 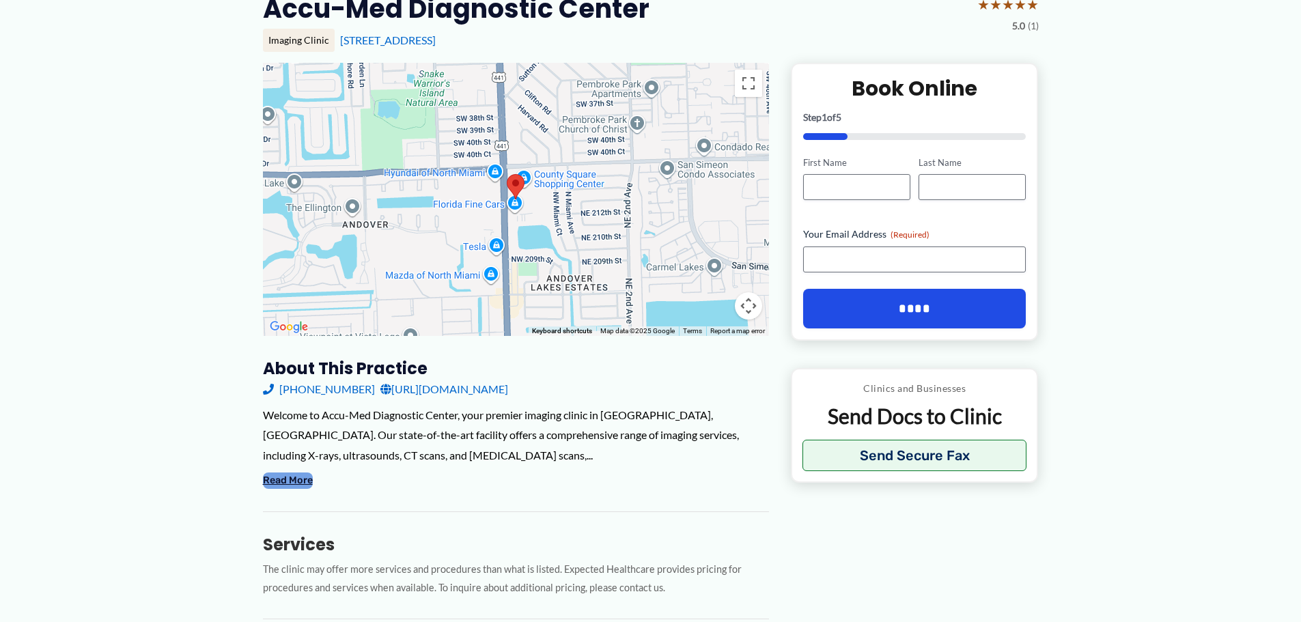 I want to click on label: Your Email Address, so click(x=914, y=234).